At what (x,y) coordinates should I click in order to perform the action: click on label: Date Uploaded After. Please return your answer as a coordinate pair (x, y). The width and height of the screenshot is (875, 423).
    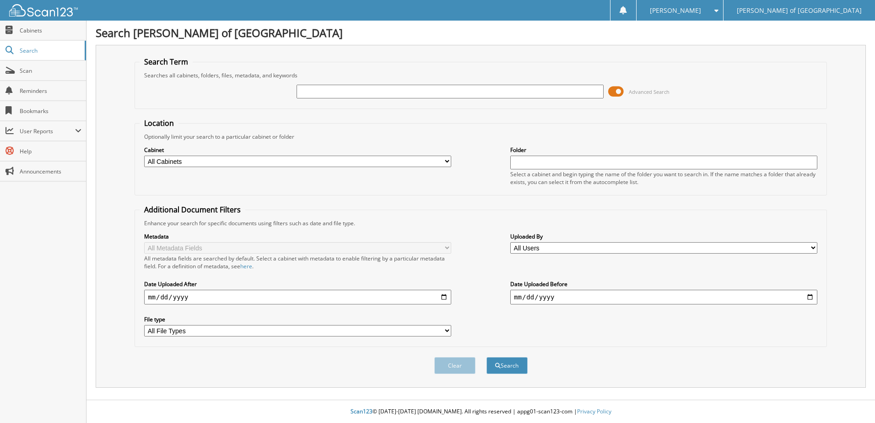
    Looking at the image, I should click on (297, 284).